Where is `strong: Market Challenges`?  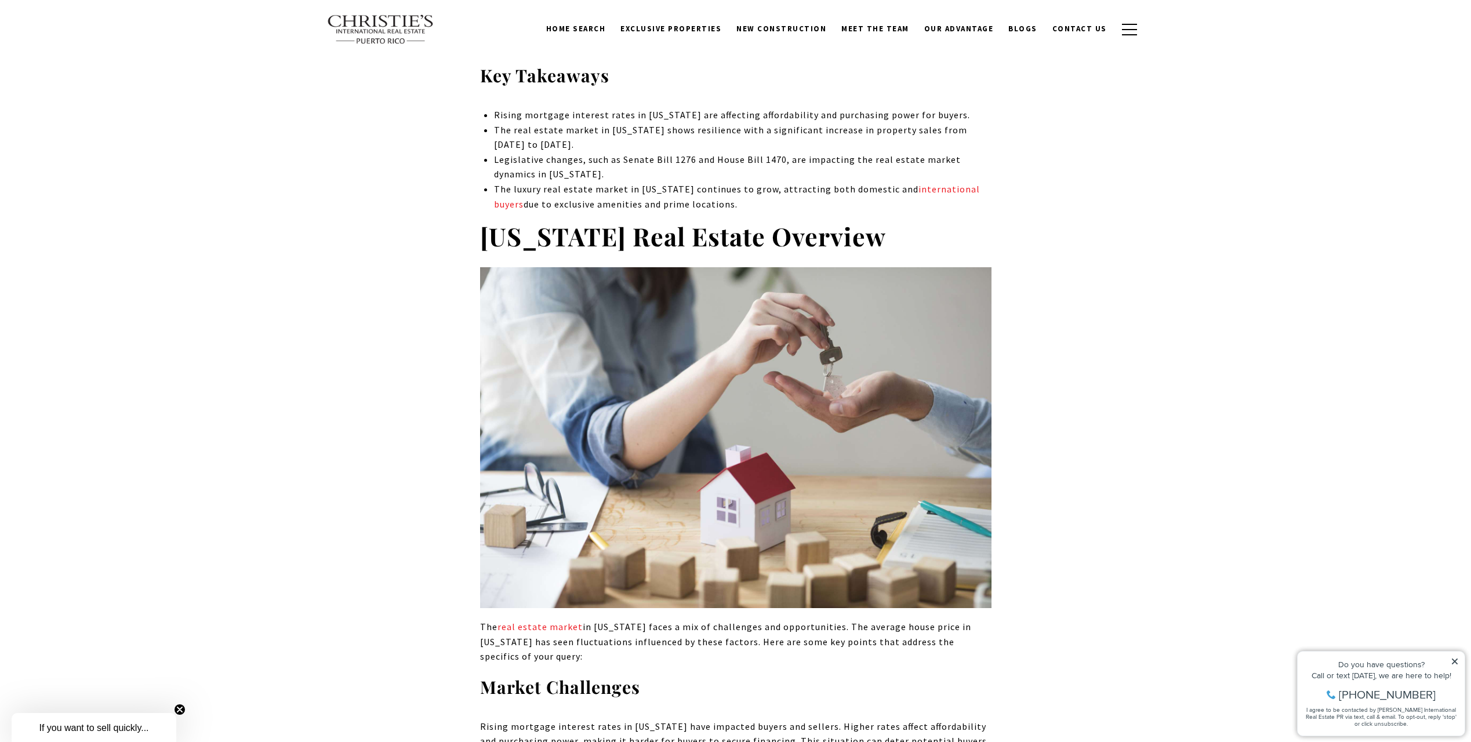
strong: Market Challenges is located at coordinates (560, 687).